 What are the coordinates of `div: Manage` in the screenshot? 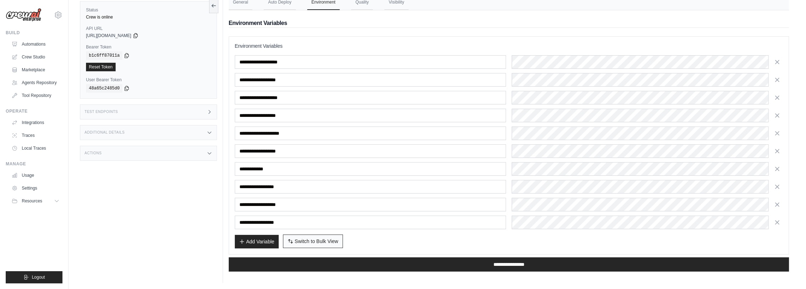 It's located at (34, 164).